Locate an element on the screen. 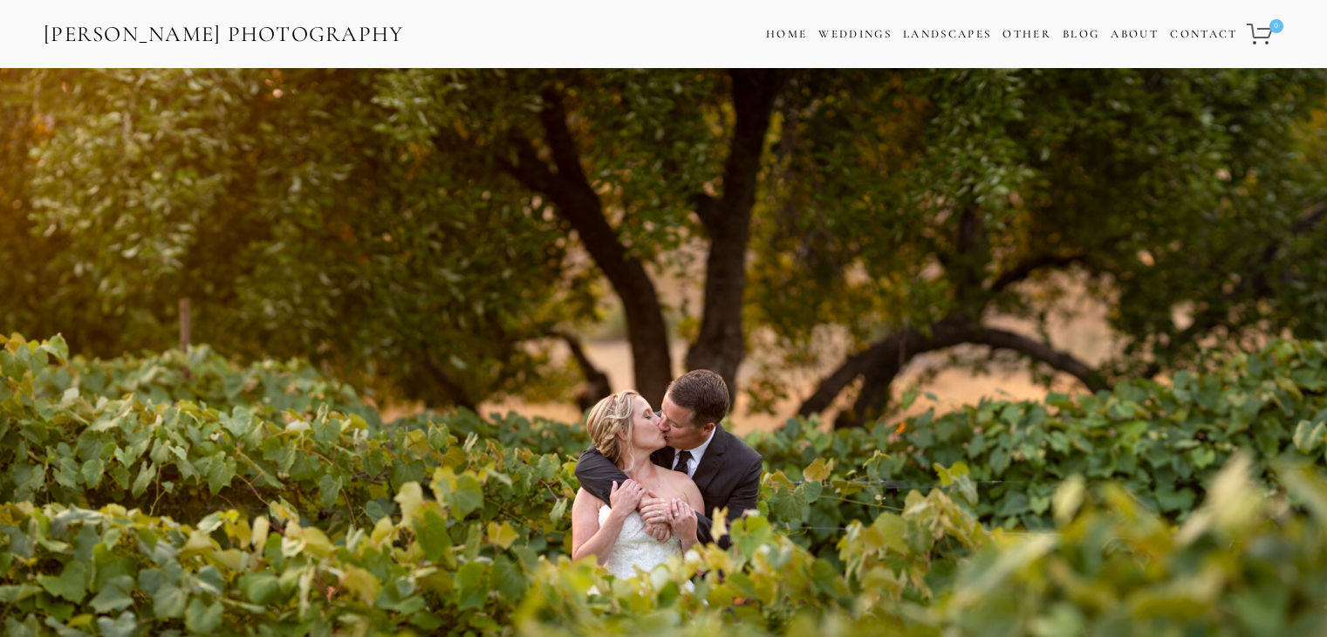 Image resolution: width=1327 pixels, height=637 pixels. a: Weddings is located at coordinates (855, 34).